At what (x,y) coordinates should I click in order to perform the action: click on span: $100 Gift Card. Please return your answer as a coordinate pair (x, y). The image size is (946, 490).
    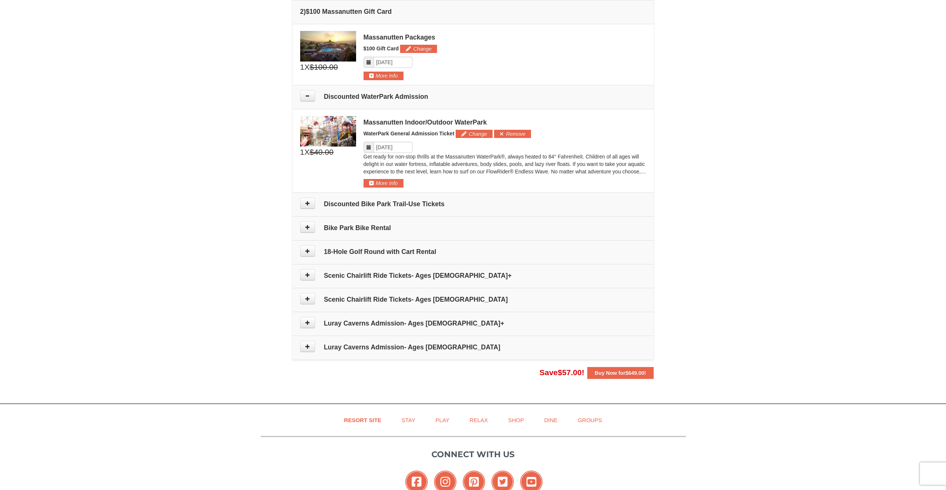
    Looking at the image, I should click on (381, 48).